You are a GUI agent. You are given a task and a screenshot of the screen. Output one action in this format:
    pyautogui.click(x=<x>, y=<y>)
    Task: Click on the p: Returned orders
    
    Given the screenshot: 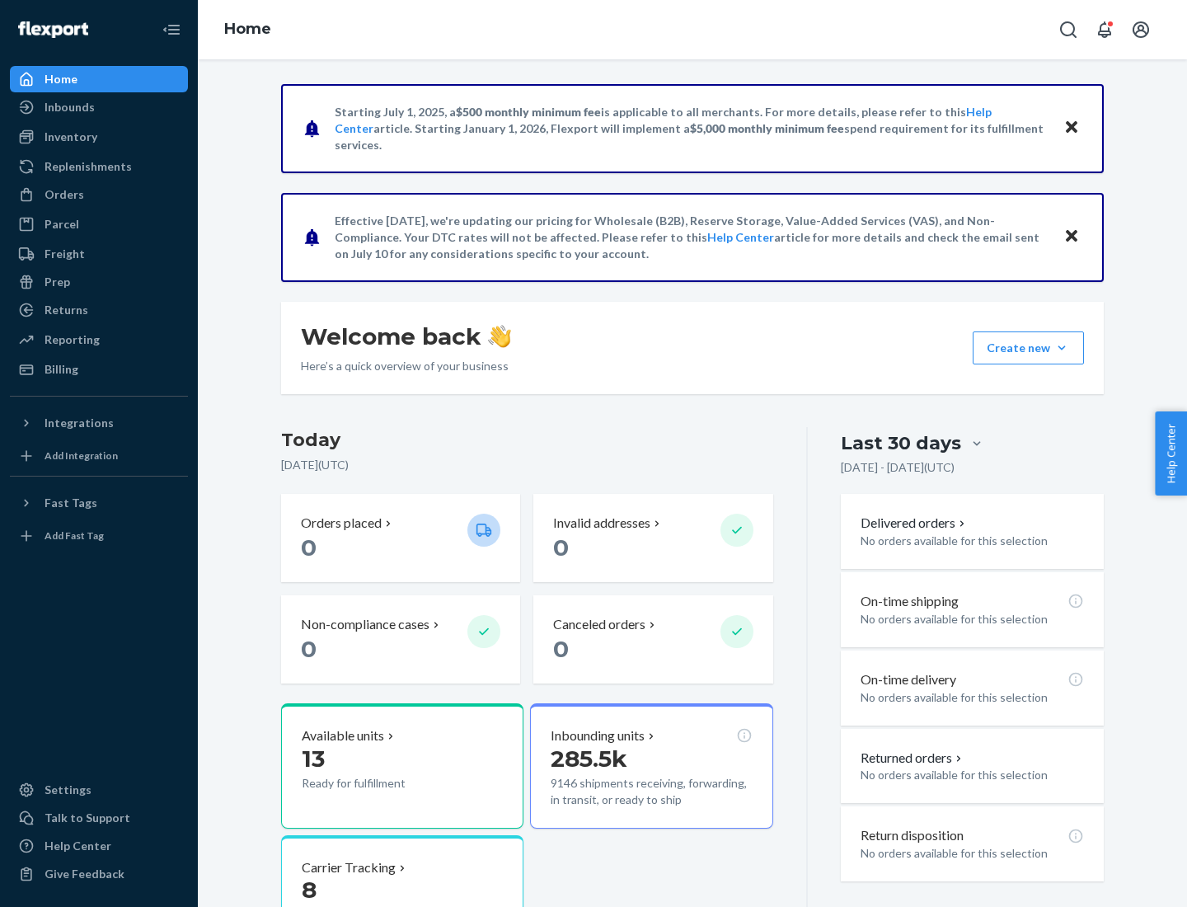 What is the action you would take?
    pyautogui.click(x=912, y=757)
    